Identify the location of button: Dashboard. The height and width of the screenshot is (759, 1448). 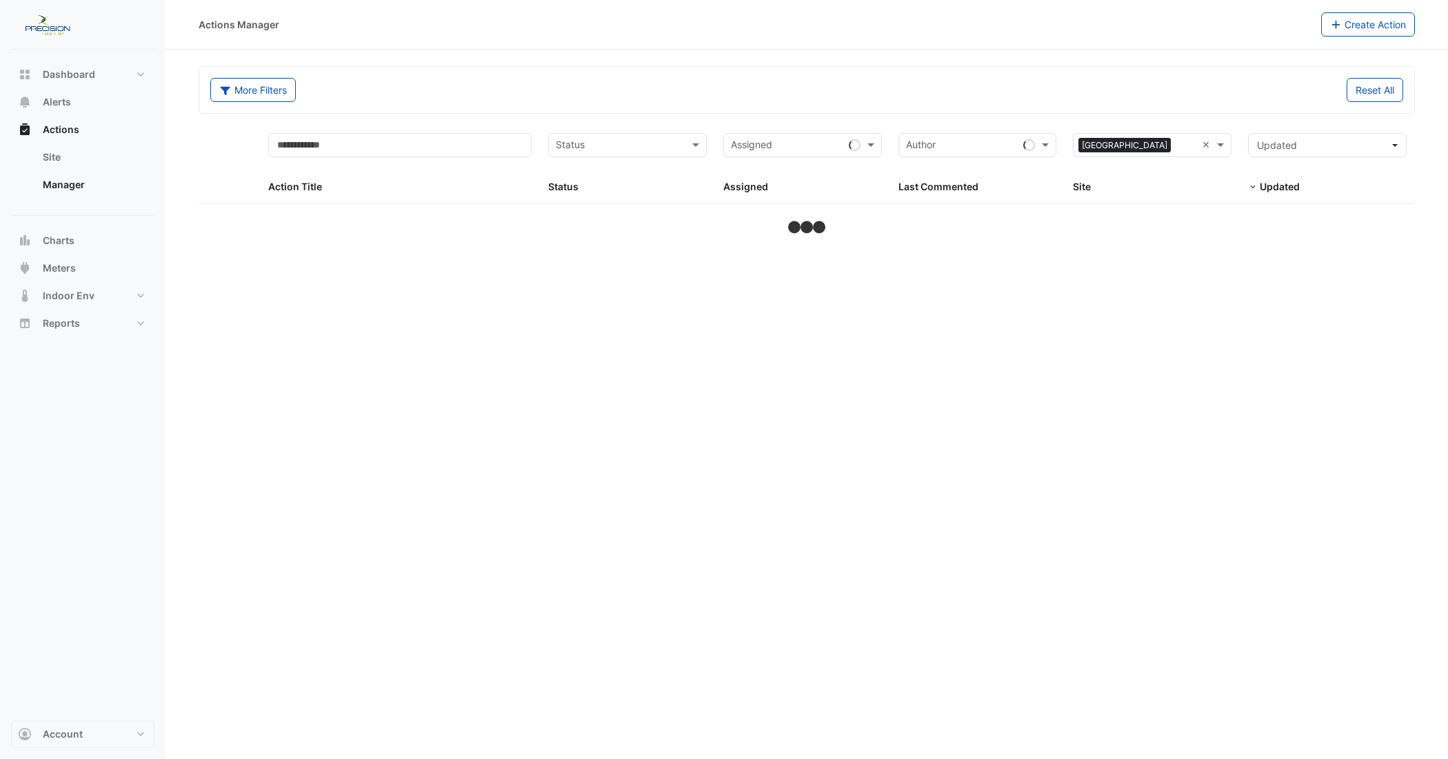
(83, 74).